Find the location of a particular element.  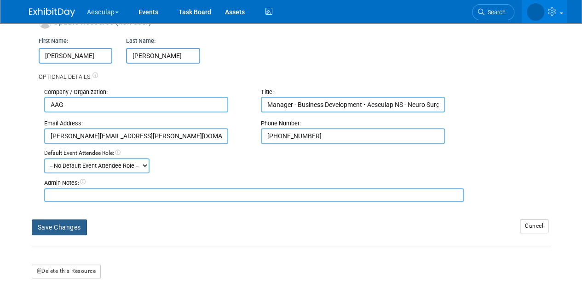

div: Phone Number: is located at coordinates (362, 123).